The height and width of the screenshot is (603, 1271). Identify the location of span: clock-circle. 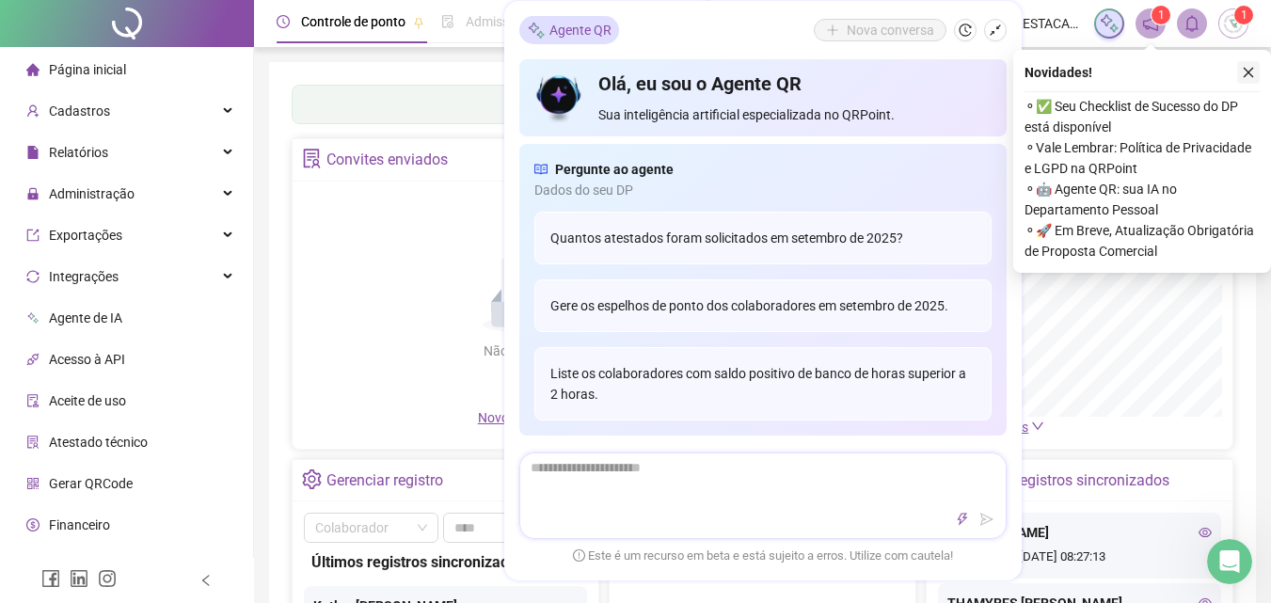
(283, 22).